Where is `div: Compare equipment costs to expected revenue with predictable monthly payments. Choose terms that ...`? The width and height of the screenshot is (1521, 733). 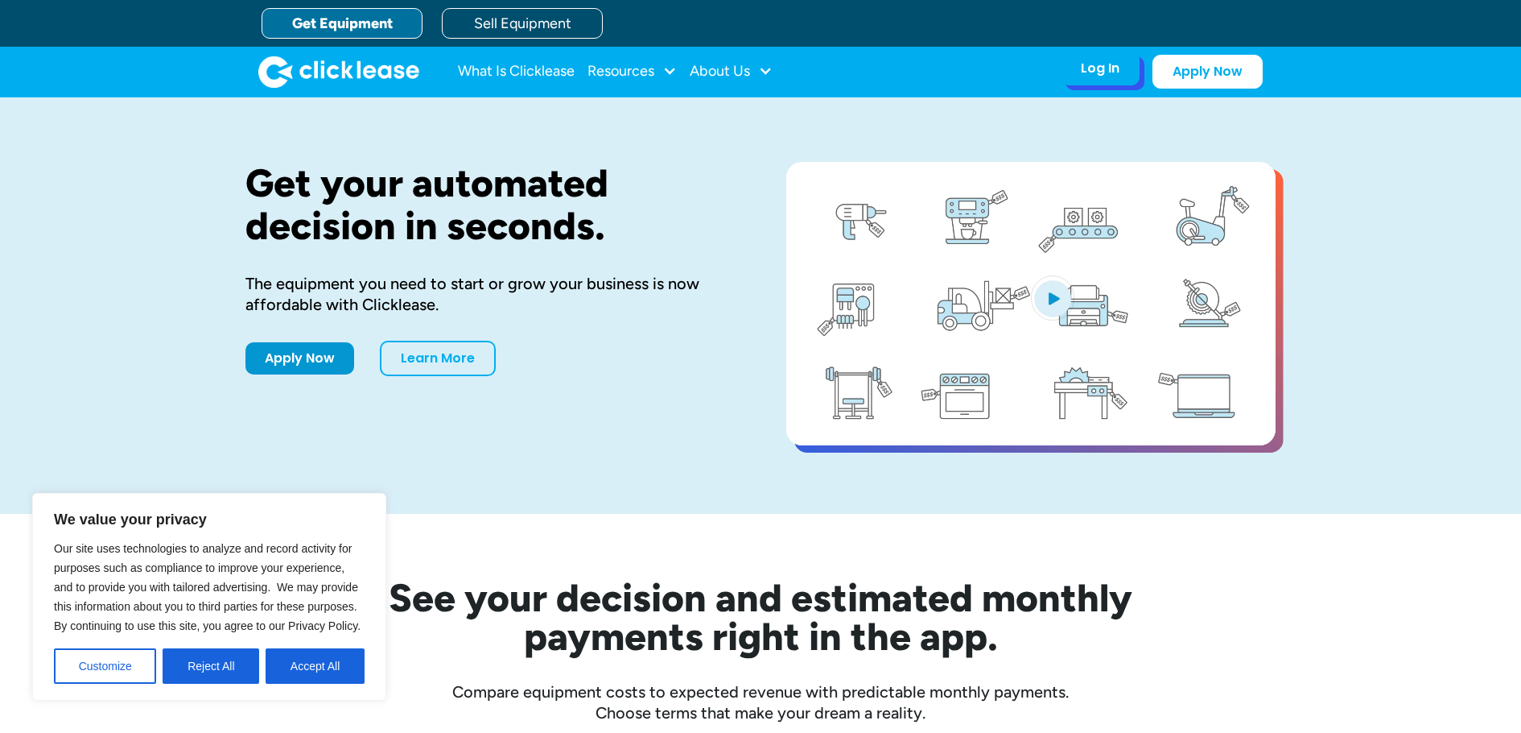
div: Compare equipment costs to expected revenue with predictable monthly payments. Choose terms that ... is located at coordinates (761, 702).